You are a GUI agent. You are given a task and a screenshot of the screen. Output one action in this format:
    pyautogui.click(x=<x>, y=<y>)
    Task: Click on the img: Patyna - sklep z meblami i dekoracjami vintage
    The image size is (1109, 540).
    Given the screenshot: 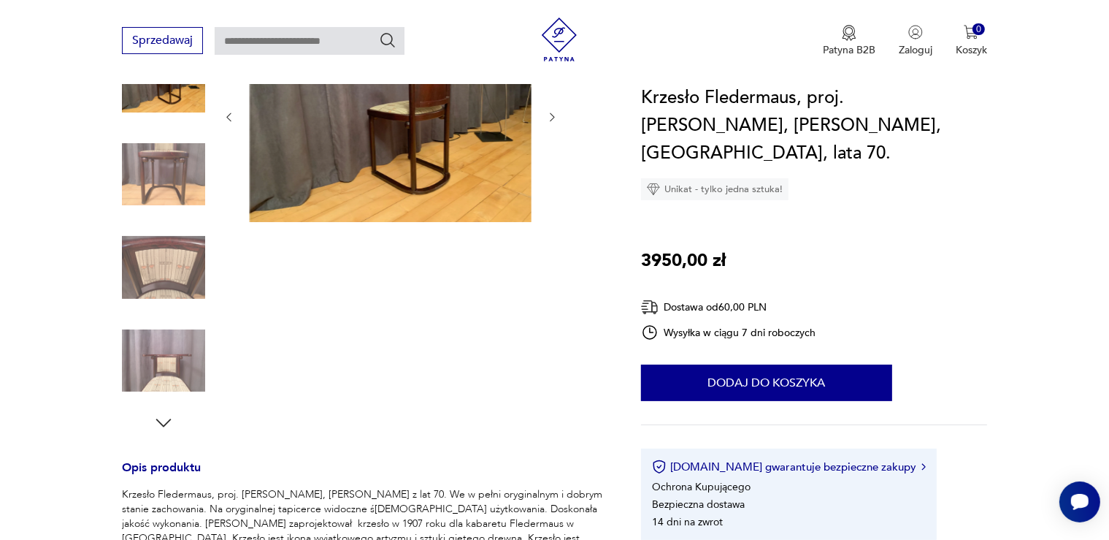 What is the action you would take?
    pyautogui.click(x=559, y=39)
    